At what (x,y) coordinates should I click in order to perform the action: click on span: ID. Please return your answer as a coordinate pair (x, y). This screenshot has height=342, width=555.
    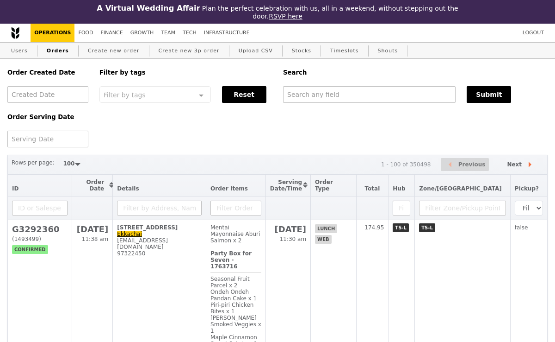
    Looking at the image, I should click on (15, 188).